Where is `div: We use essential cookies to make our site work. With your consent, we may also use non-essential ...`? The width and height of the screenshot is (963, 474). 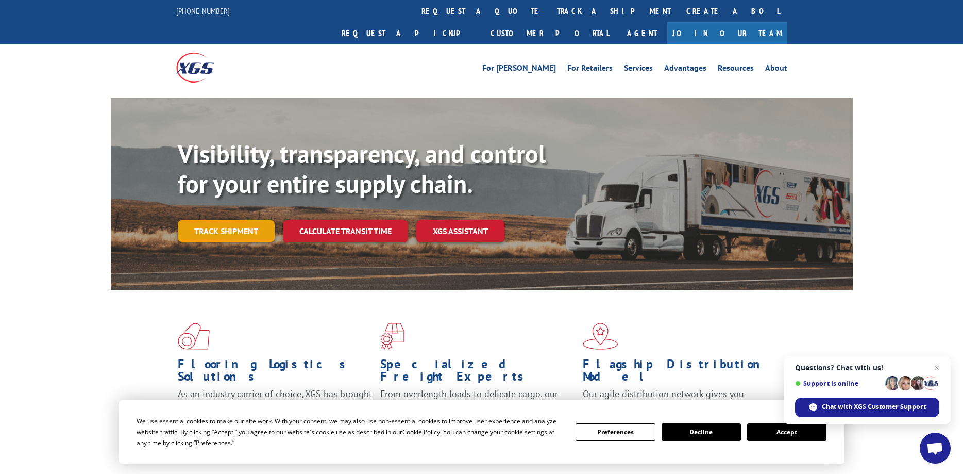 div: We use essential cookies to make our site work. With your consent, we may also use non-essential ... is located at coordinates (350, 431).